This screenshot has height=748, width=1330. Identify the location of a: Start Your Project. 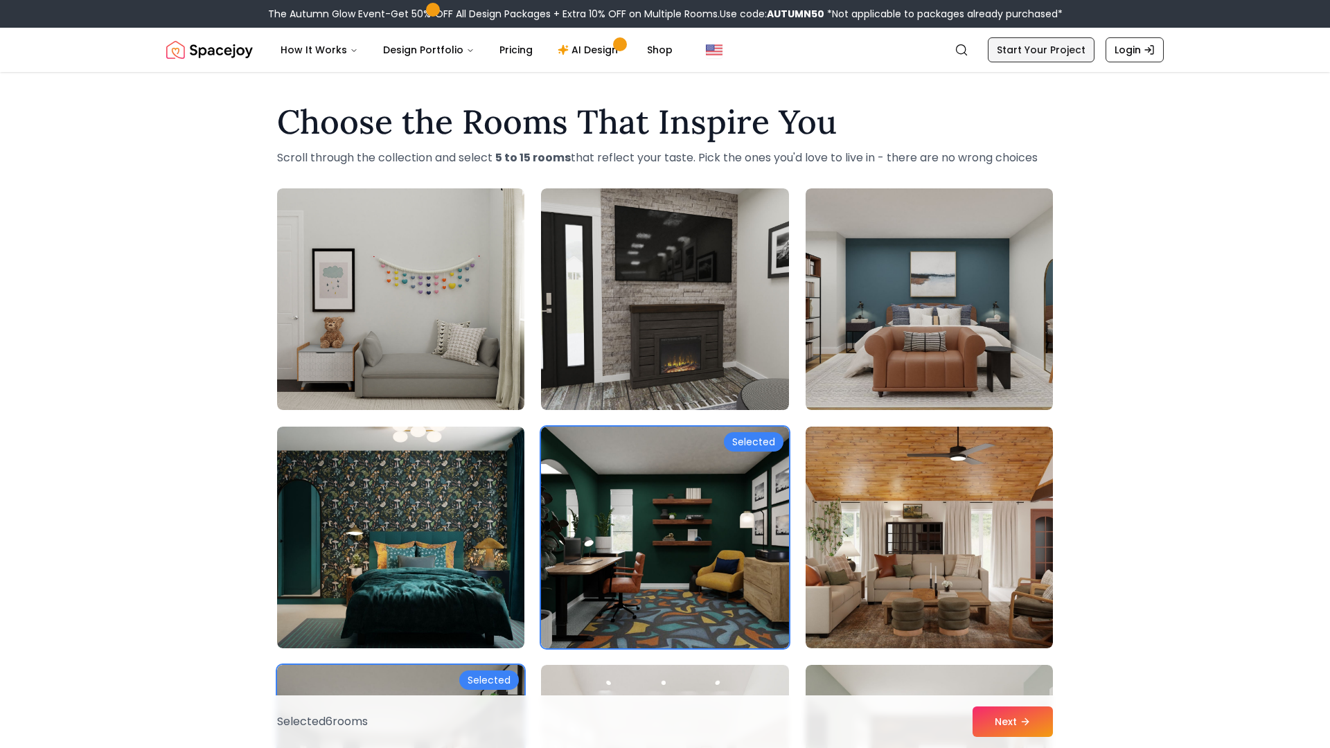
(1041, 50).